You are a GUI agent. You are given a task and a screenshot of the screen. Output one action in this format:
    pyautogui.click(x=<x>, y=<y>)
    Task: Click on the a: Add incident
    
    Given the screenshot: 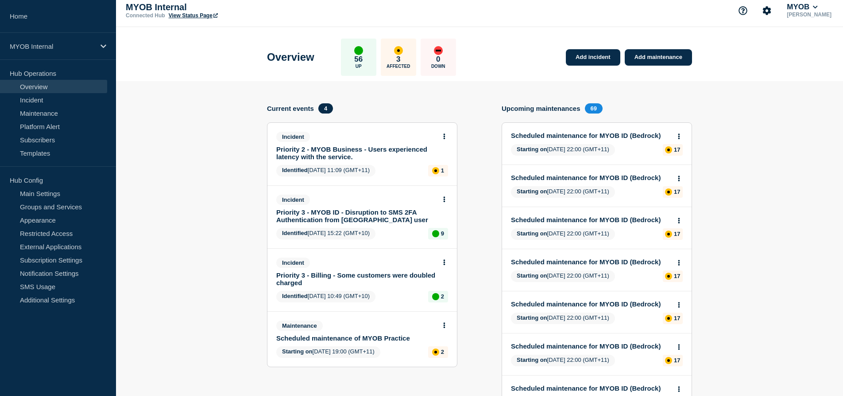 What is the action you would take?
    pyautogui.click(x=593, y=57)
    